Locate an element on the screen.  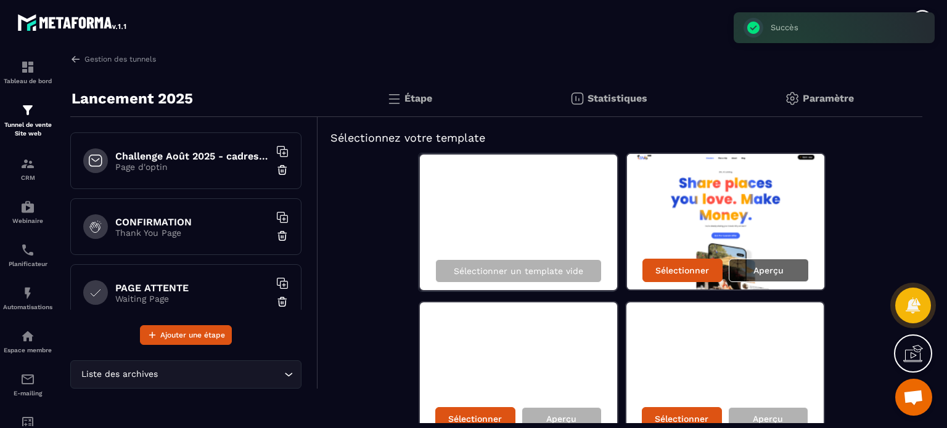
p: Tunnel de vente Site web is located at coordinates (28, 129).